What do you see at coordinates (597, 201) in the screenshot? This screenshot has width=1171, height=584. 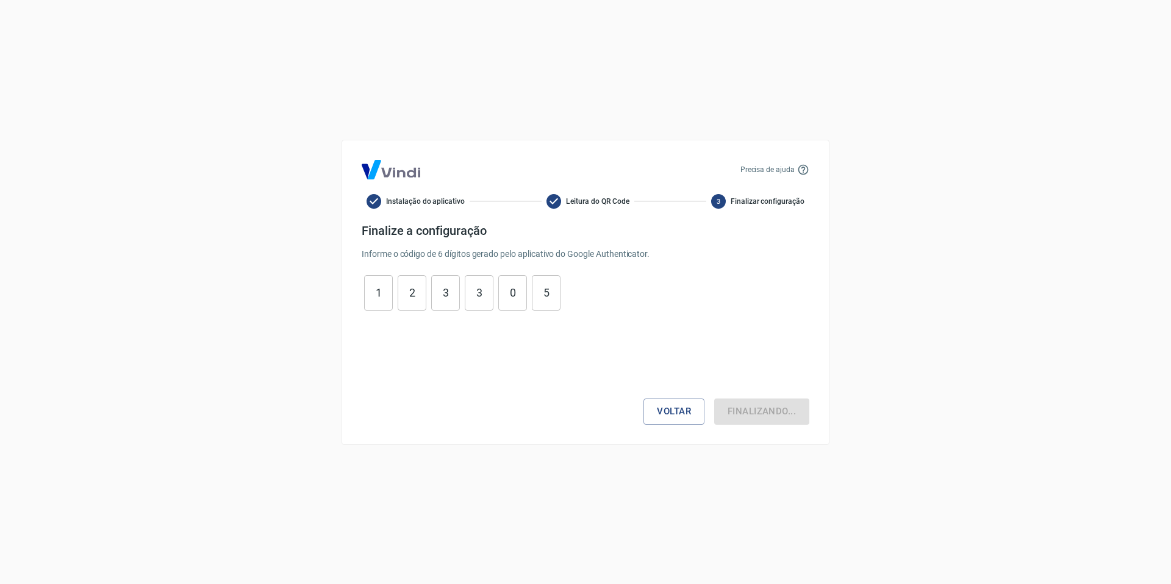 I see `span: Leitura do QR Code` at bounding box center [597, 201].